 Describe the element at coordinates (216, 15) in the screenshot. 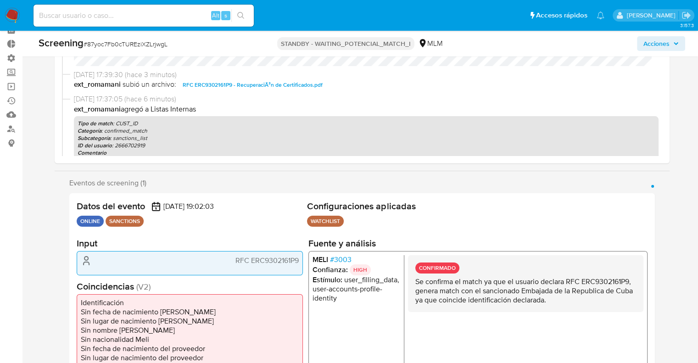

I see `span: Alt` at that location.